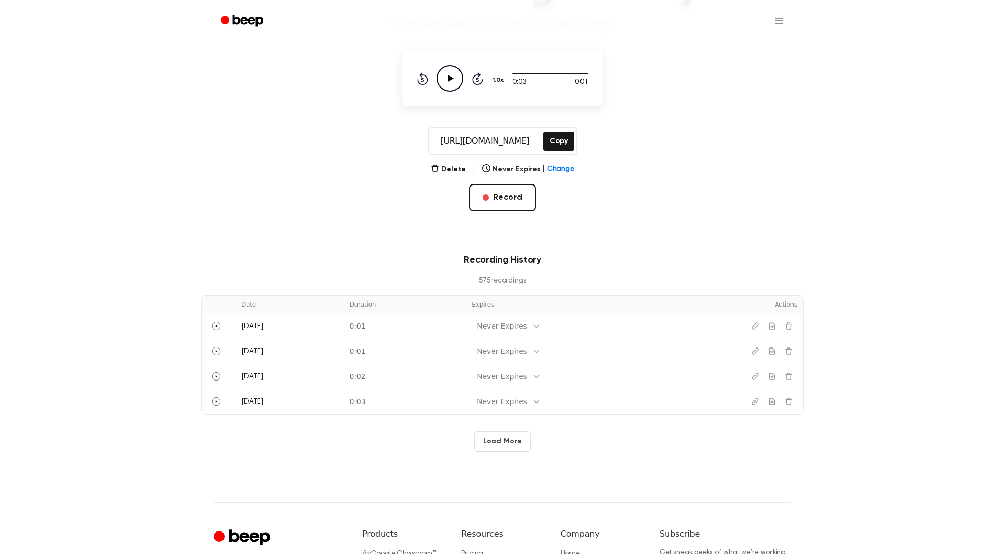 The image size is (1005, 554). I want to click on span: 0:01, so click(582, 82).